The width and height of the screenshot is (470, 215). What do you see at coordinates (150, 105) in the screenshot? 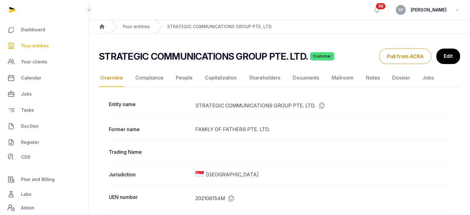
I see `dt: Entity name` at bounding box center [150, 105].